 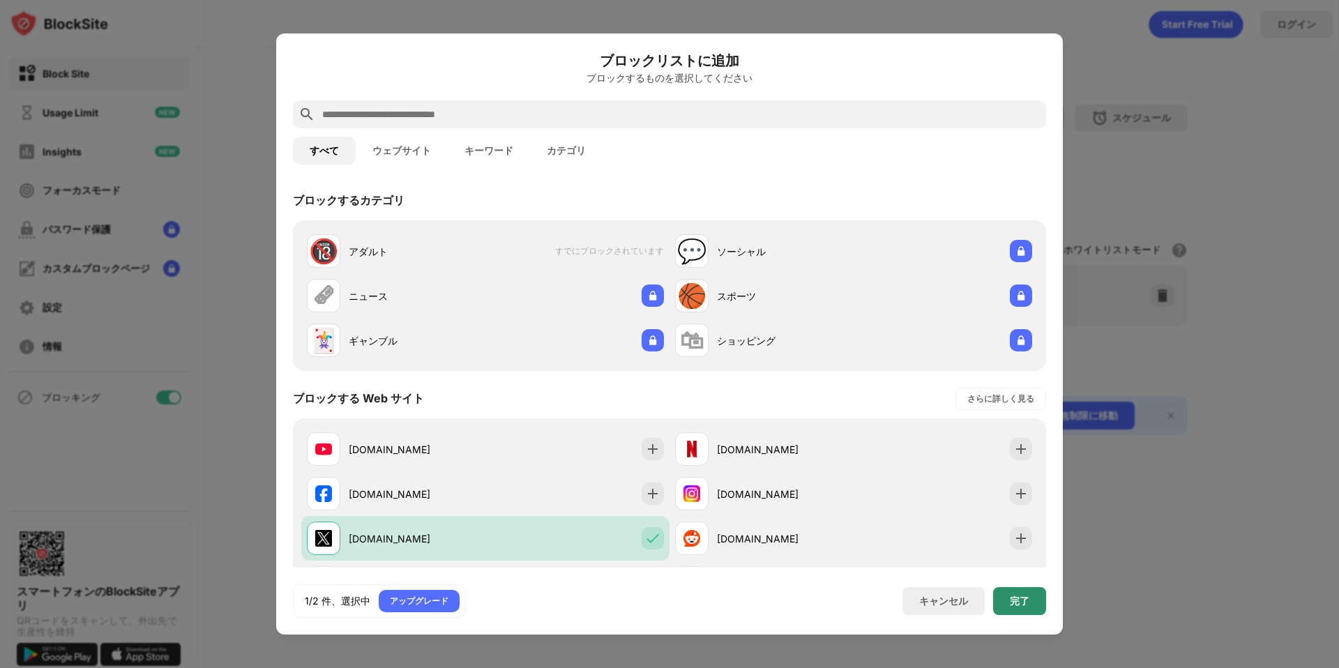 I want to click on button: キーワード, so click(x=489, y=151).